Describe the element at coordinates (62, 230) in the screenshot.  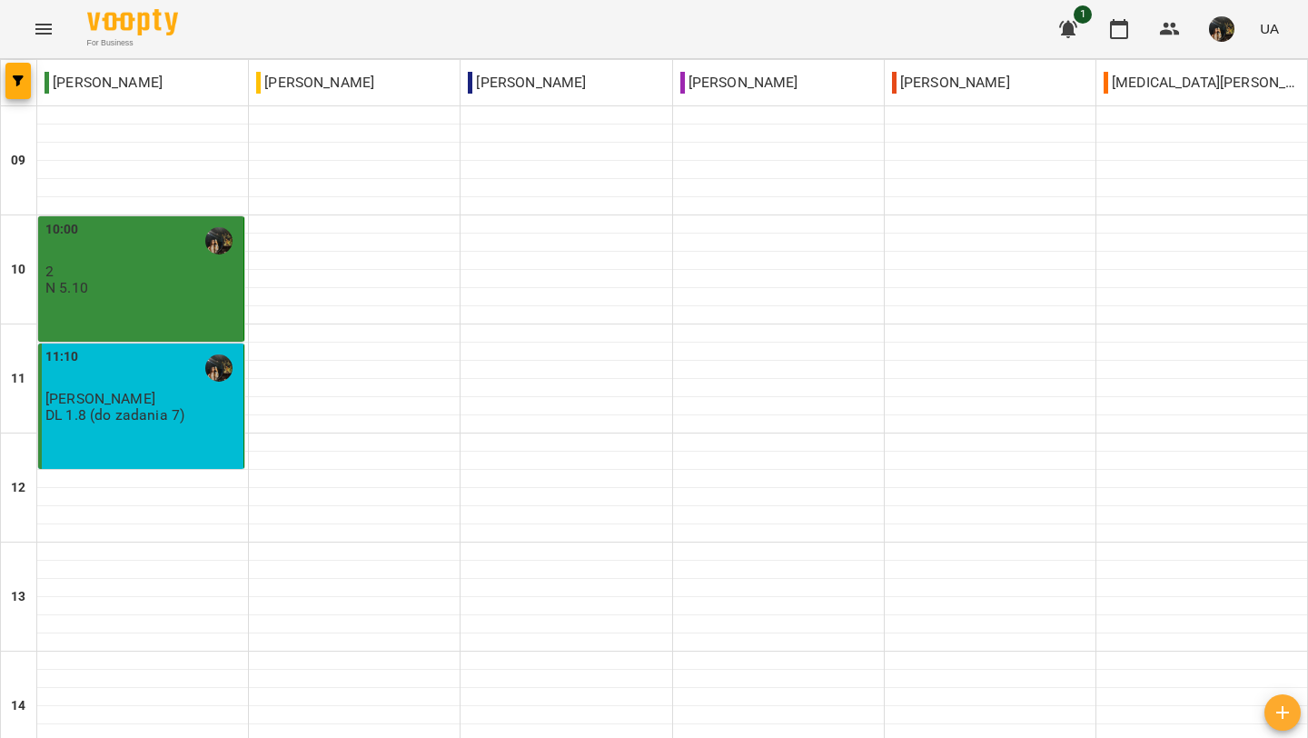
I see `label: 10:00` at that location.